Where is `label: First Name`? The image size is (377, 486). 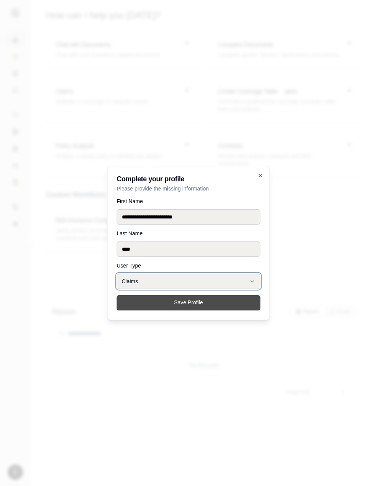
label: First Name is located at coordinates (189, 201).